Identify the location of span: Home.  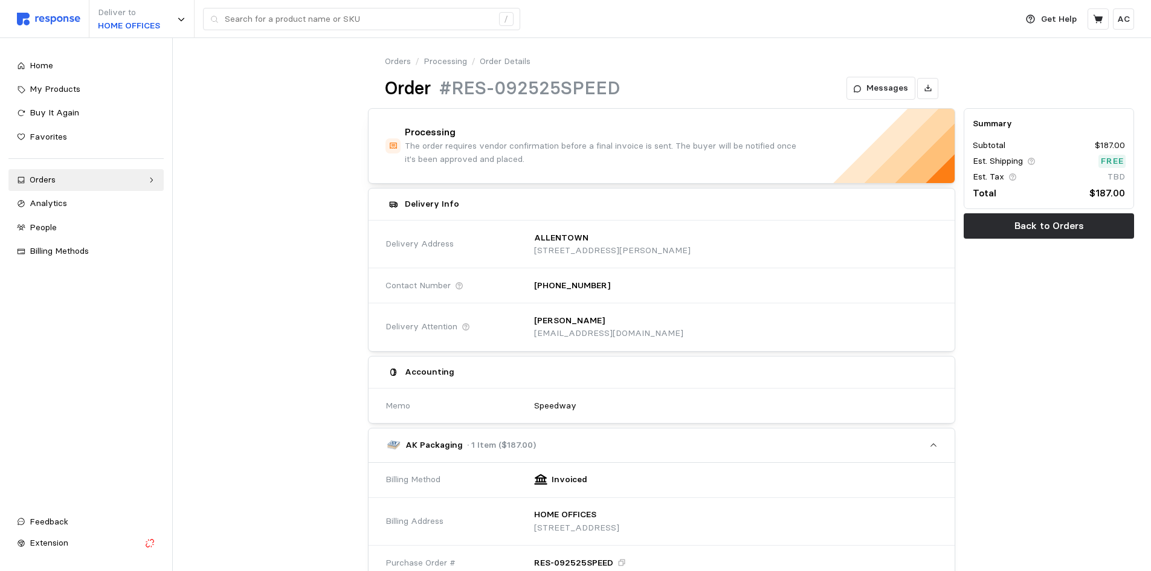
(41, 65).